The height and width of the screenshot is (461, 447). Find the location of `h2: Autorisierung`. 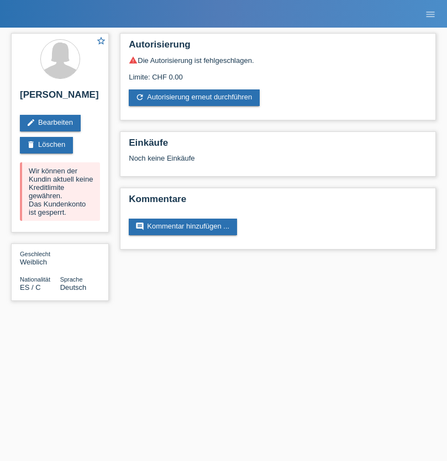

h2: Autorisierung is located at coordinates (278, 48).